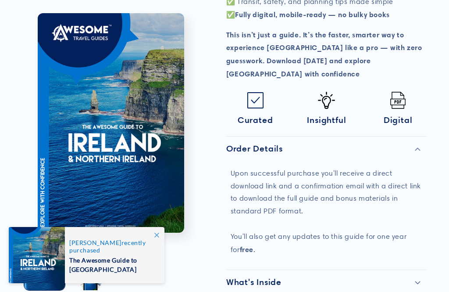  What do you see at coordinates (255, 120) in the screenshot?
I see `span: Curated` at bounding box center [255, 120].